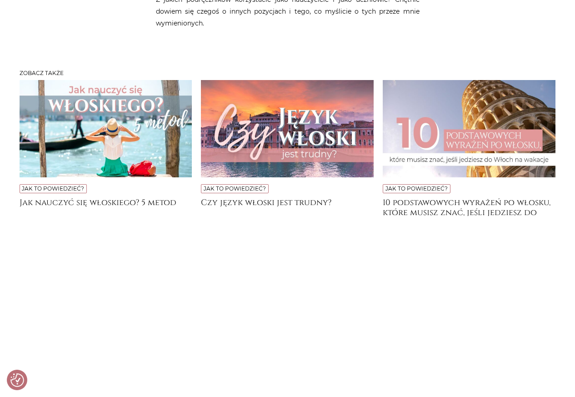 This screenshot has width=575, height=397. I want to click on a: Czy język włoski jest trudny?, so click(287, 207).